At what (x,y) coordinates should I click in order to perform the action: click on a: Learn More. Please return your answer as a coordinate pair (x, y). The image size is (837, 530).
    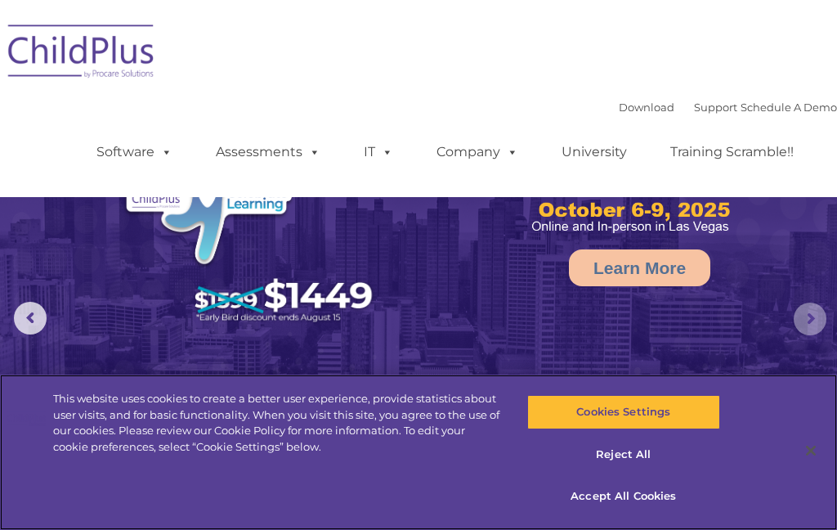
    Looking at the image, I should click on (639, 267).